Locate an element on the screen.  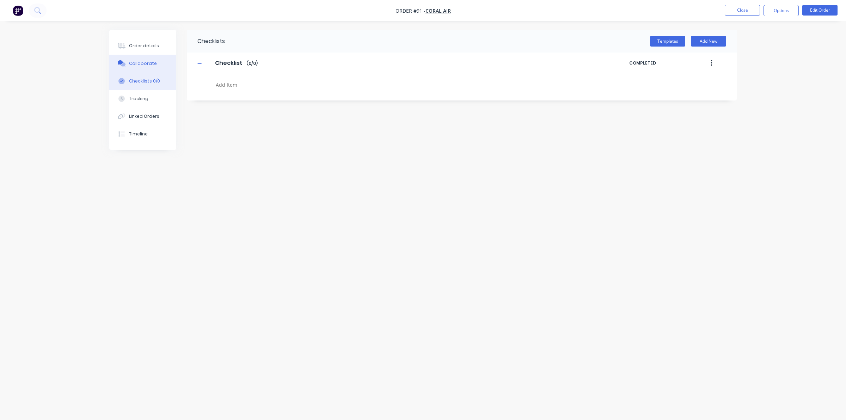
button: Checklists 0/0 is located at coordinates (143, 81).